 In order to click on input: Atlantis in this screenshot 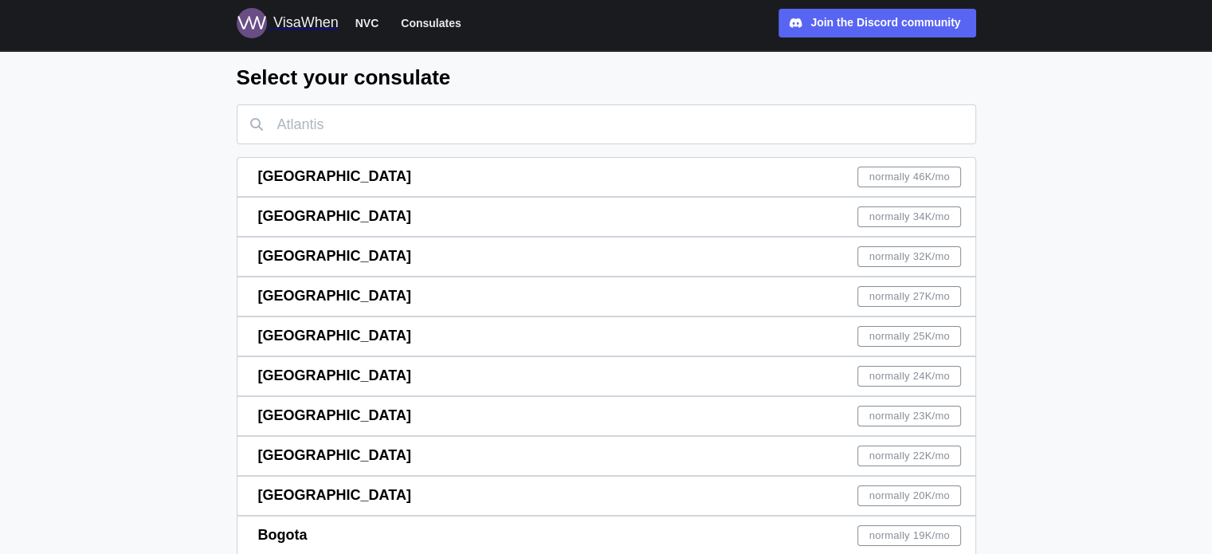, I will do `click(606, 124)`.